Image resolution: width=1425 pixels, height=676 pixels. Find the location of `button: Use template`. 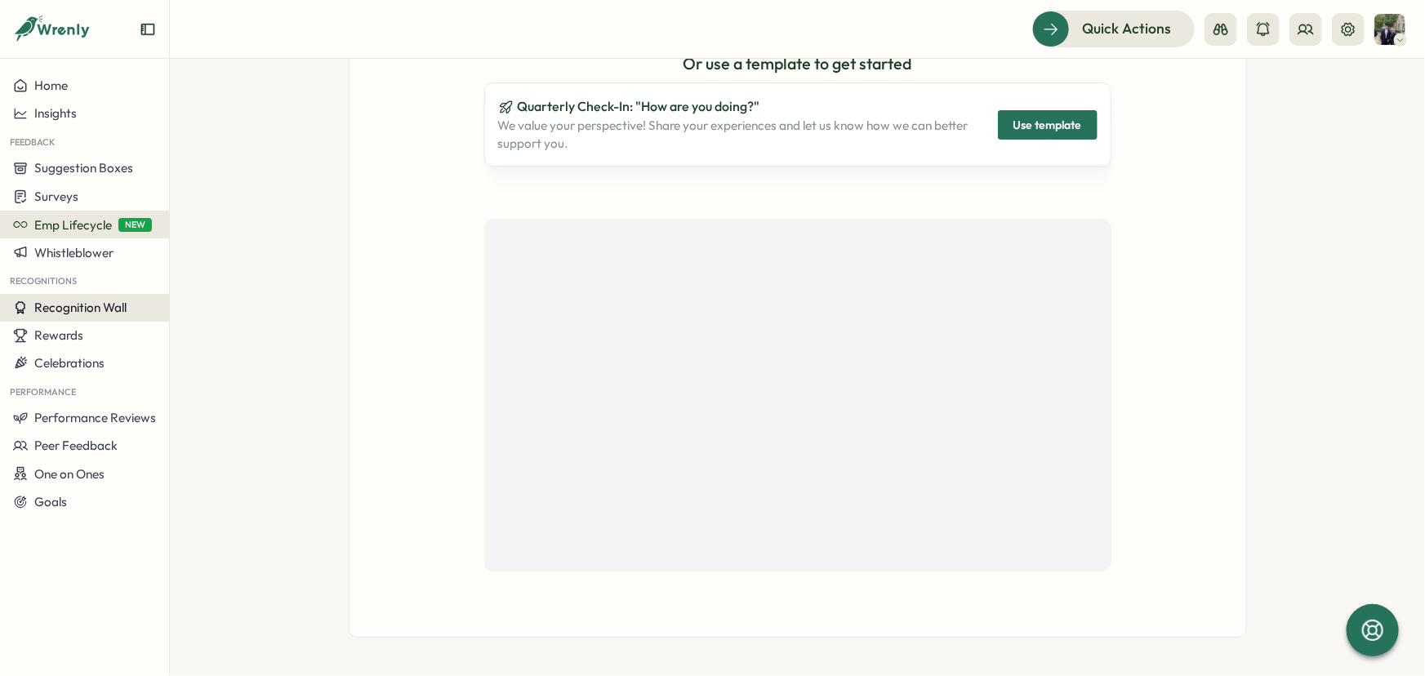

button: Use template is located at coordinates (1047, 125).